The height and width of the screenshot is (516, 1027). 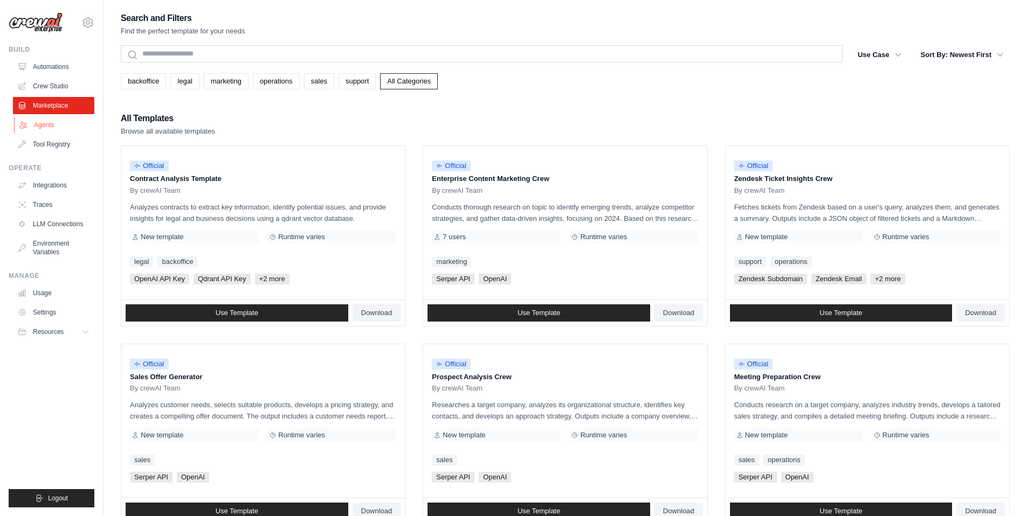 I want to click on a: Tool Registry, so click(x=53, y=144).